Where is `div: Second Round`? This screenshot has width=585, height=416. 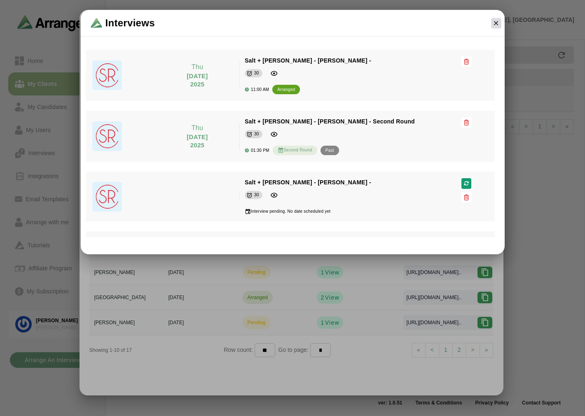 div: Second Round is located at coordinates (295, 150).